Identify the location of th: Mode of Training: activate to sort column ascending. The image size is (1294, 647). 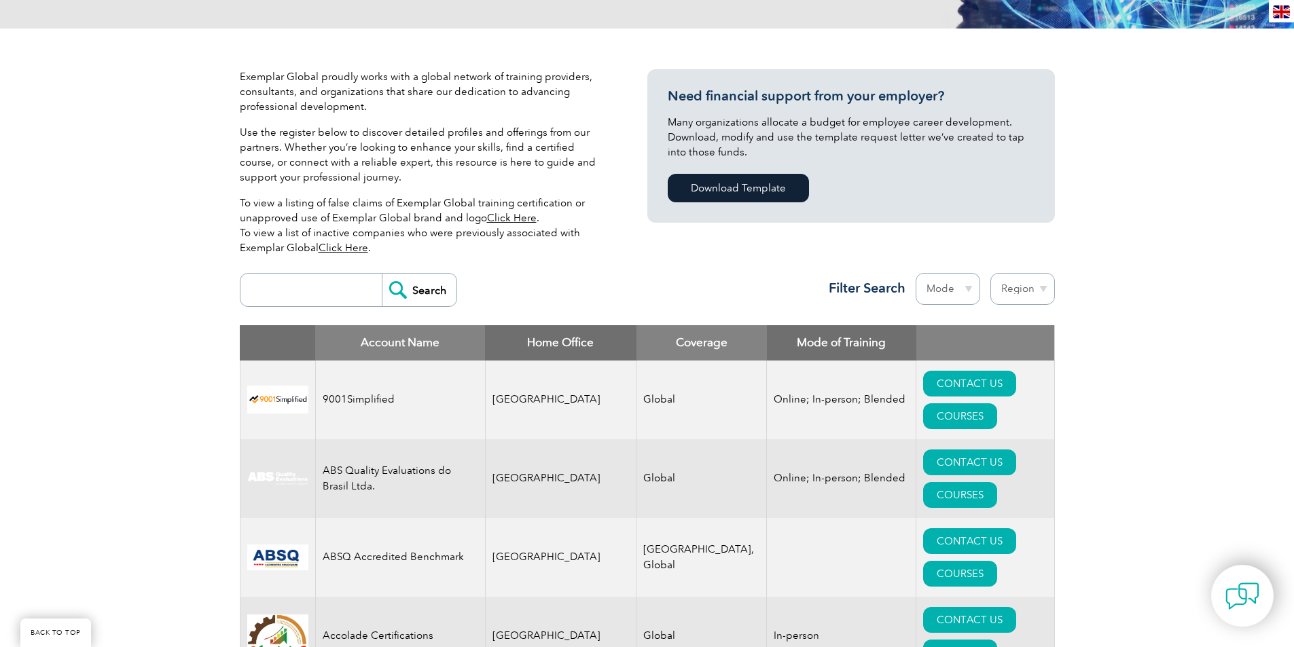
(842, 343).